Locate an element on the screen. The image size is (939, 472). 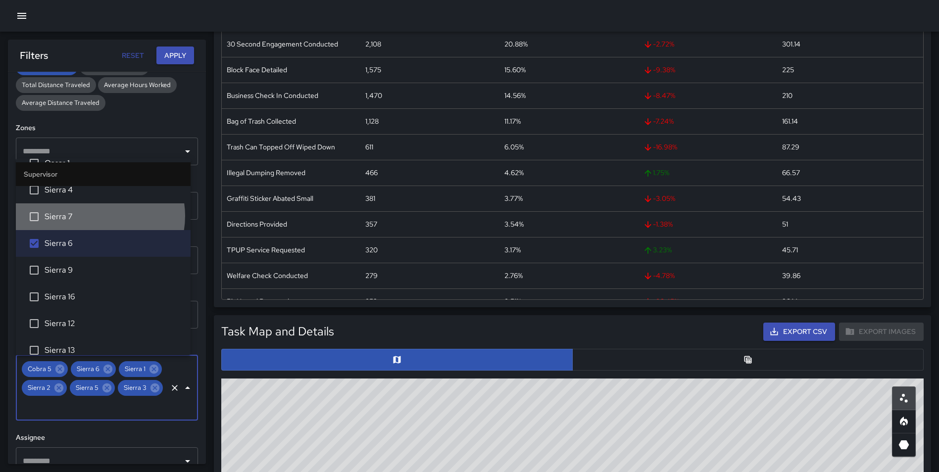
span: Cobra 5 is located at coordinates (40, 369).